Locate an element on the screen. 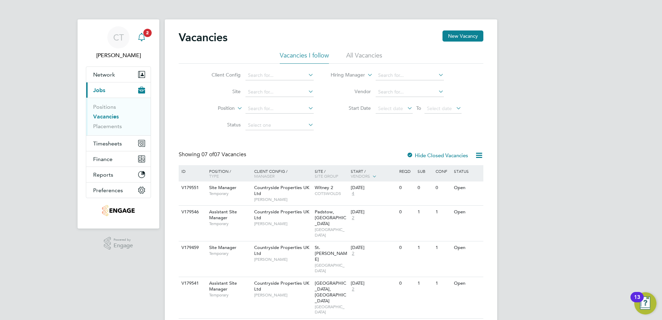 The image size is (662, 320). span: Select date is located at coordinates (439, 108).